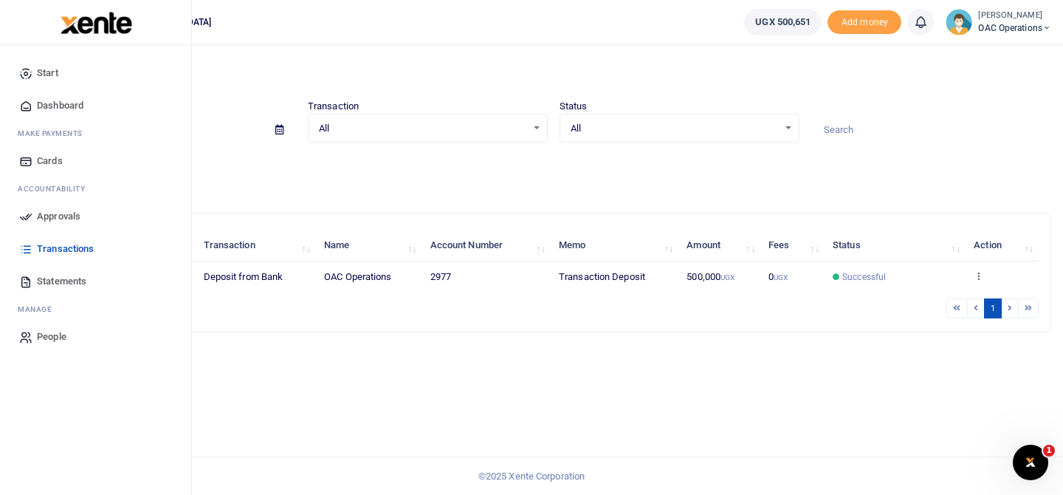  I want to click on span: Successful, so click(864, 277).